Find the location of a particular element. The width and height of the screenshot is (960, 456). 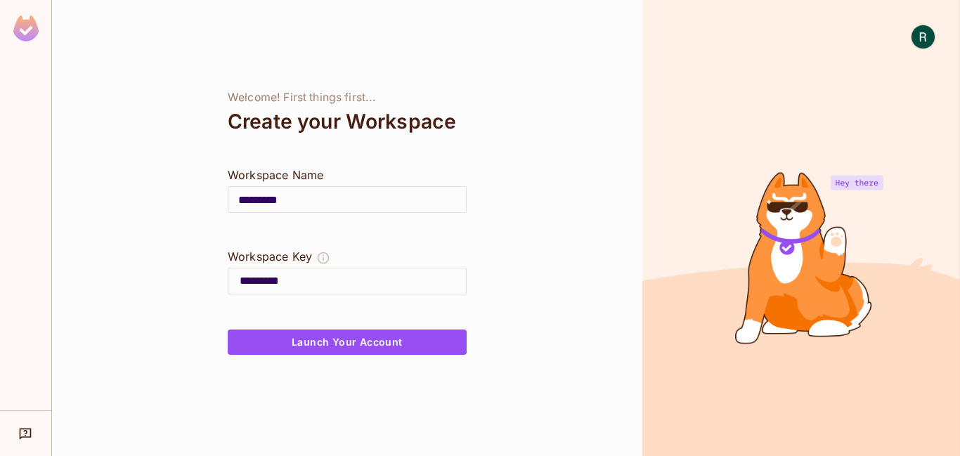

img: SReyMgAAAABJRU5ErkJggg== is located at coordinates (26, 28).